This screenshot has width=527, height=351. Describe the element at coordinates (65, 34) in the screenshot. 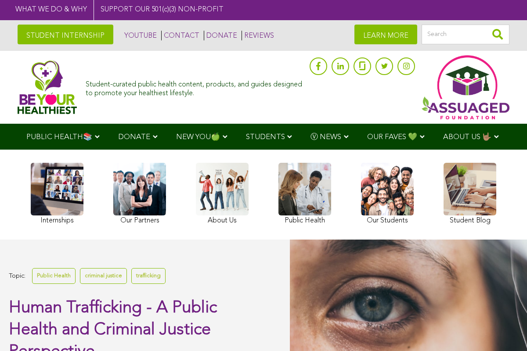

I see `a: STUDENT INTERNSHIP` at that location.